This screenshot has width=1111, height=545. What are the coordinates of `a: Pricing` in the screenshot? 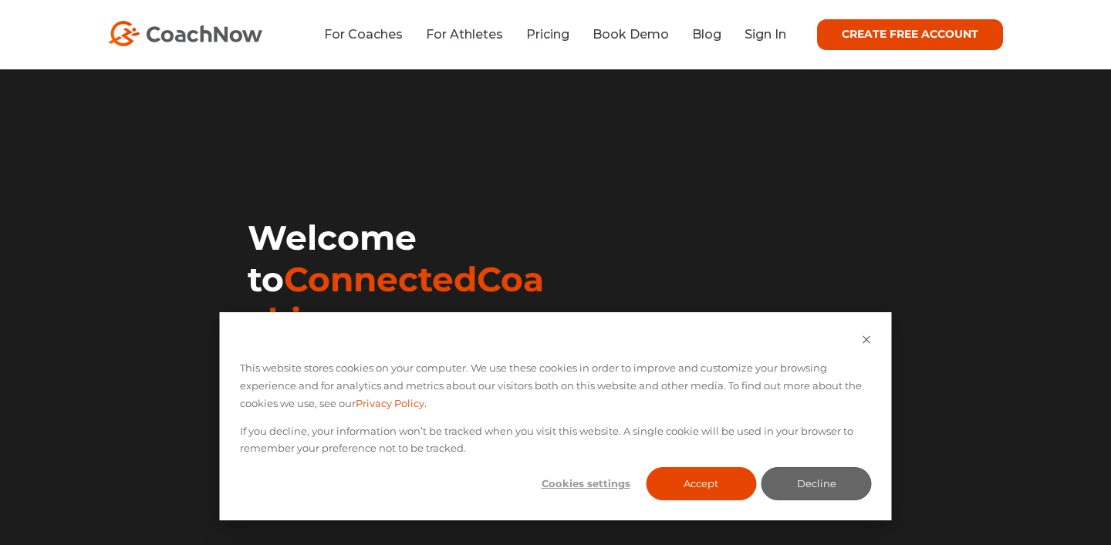 It's located at (548, 34).